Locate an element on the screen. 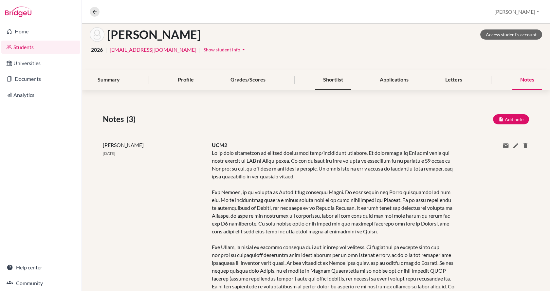 The image size is (550, 291). div: Grades/Scores is located at coordinates (248, 80).